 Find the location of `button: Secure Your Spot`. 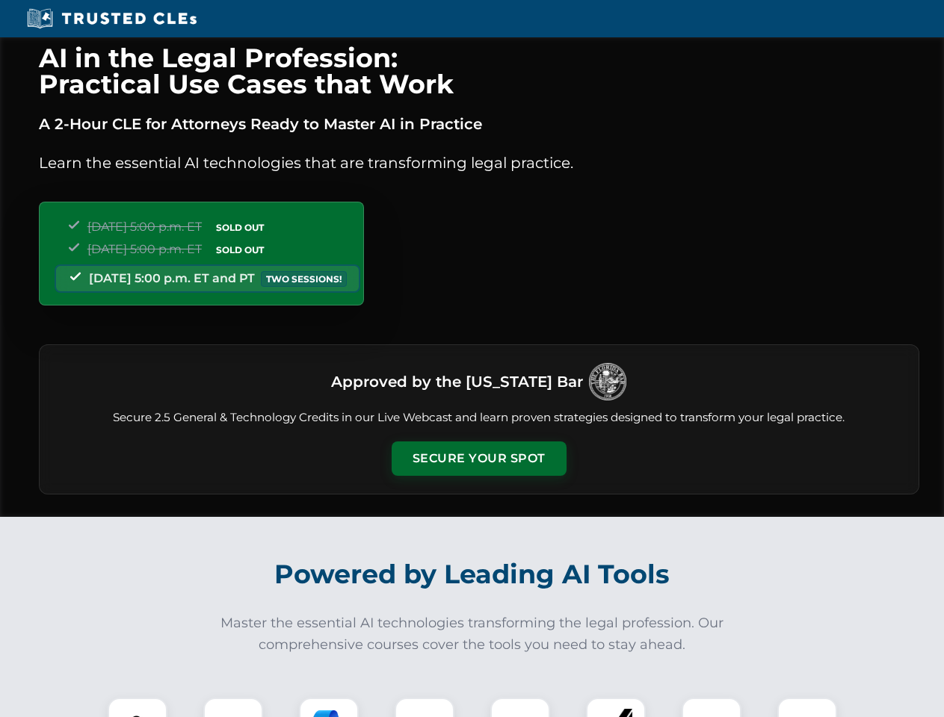

button: Secure Your Spot is located at coordinates (479, 459).